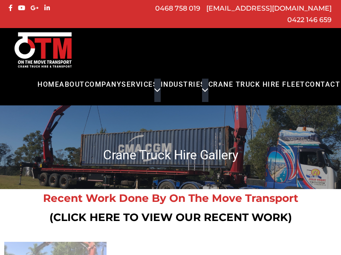 This screenshot has width=341, height=255. What do you see at coordinates (139, 90) in the screenshot?
I see `a: Services` at bounding box center [139, 90].